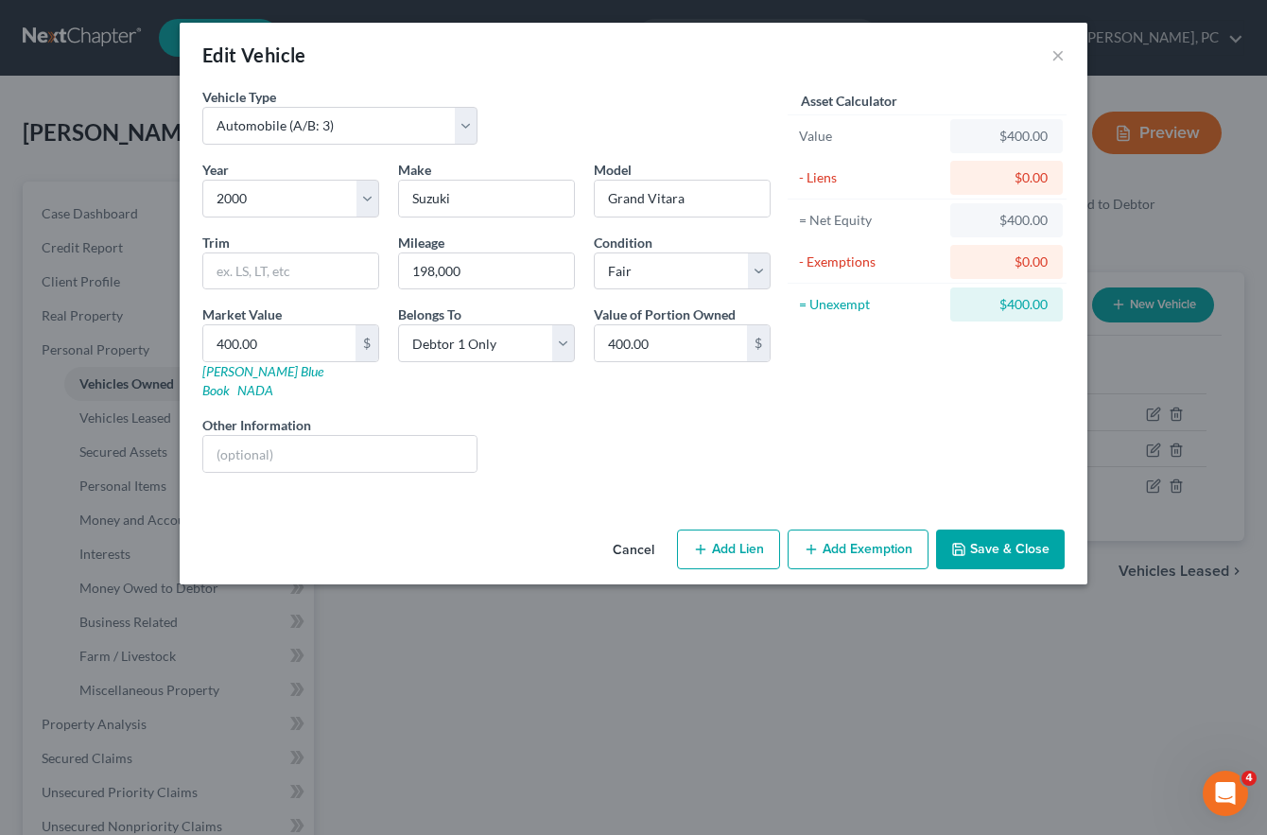 The height and width of the screenshot is (835, 1267). I want to click on label: Other Information, so click(256, 425).